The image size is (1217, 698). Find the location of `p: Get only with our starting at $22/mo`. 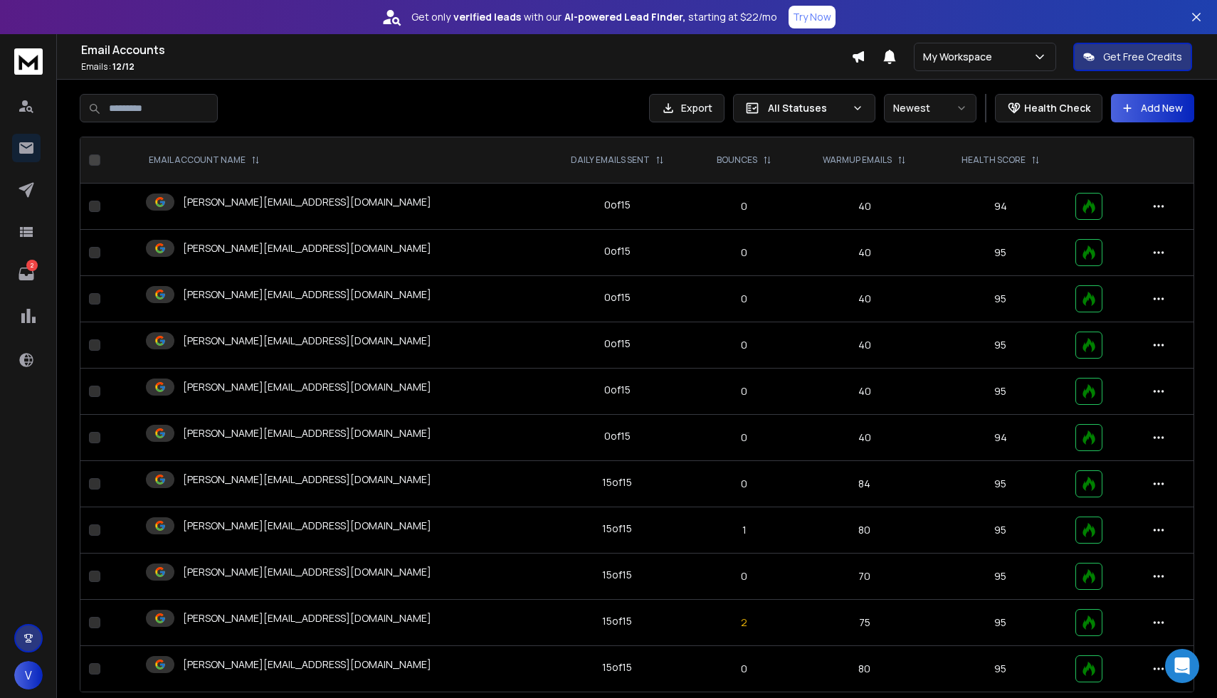

p: Get only with our starting at $22/mo is located at coordinates (594, 17).